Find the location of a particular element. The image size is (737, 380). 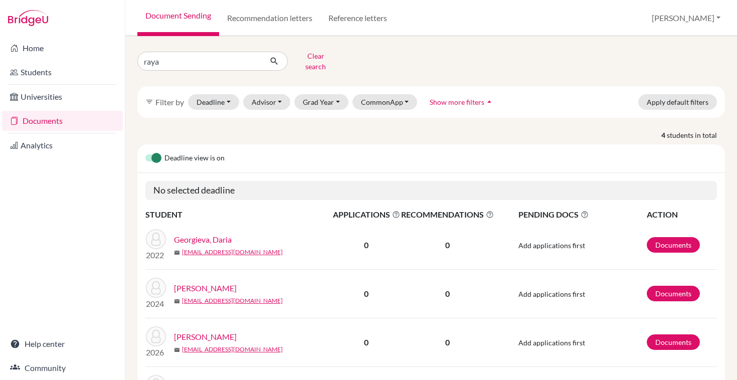

button: Apply default filters is located at coordinates (677, 102).